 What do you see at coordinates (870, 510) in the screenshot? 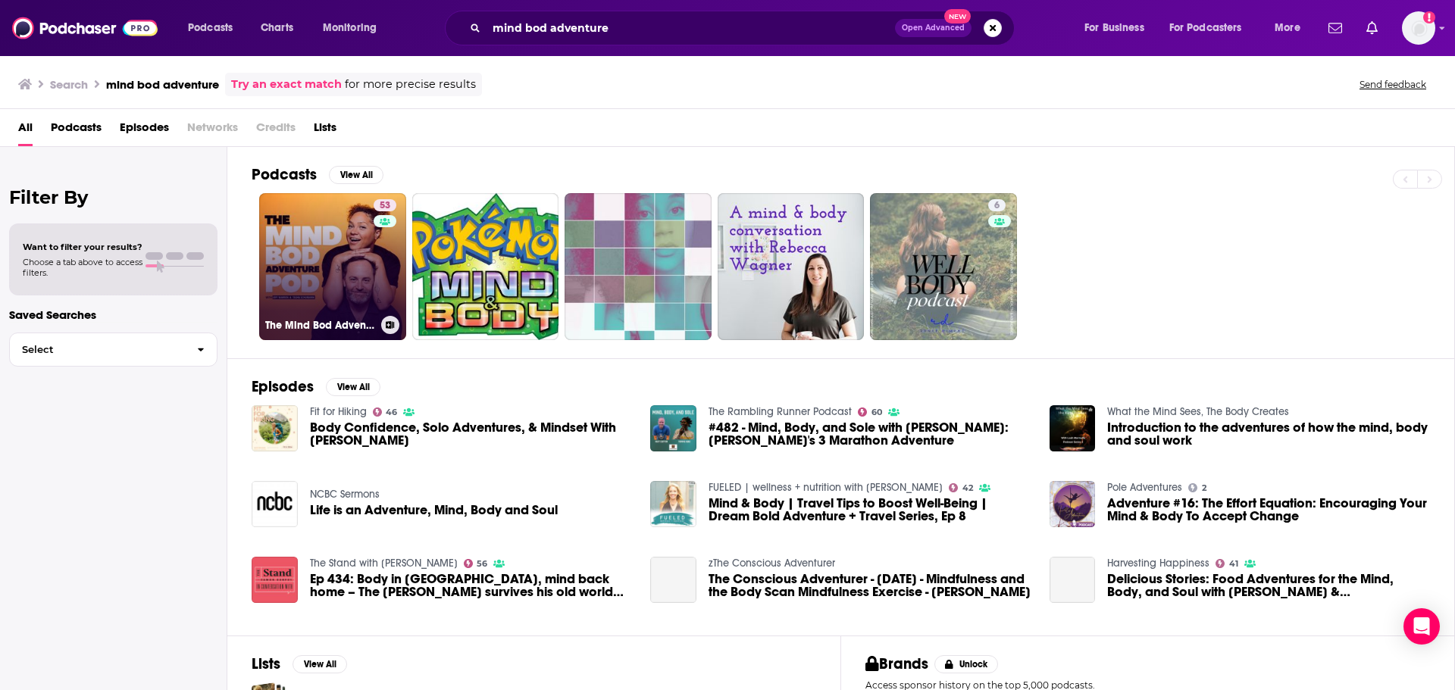
I see `a: Mind & Body | Travel Tips to Boost Well-Being | Dream Bold Adventure + Travel Series, Ep 8` at bounding box center [870, 510].